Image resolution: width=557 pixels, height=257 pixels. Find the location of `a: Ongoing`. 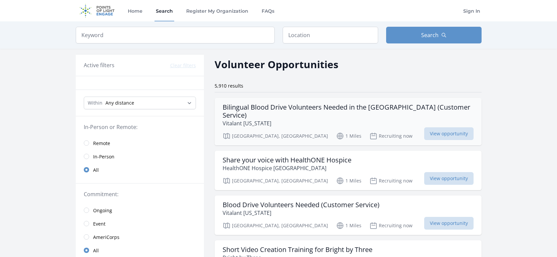

a: Ongoing is located at coordinates (140, 210).